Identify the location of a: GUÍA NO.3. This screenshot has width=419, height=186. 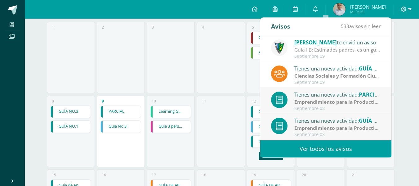
(71, 112).